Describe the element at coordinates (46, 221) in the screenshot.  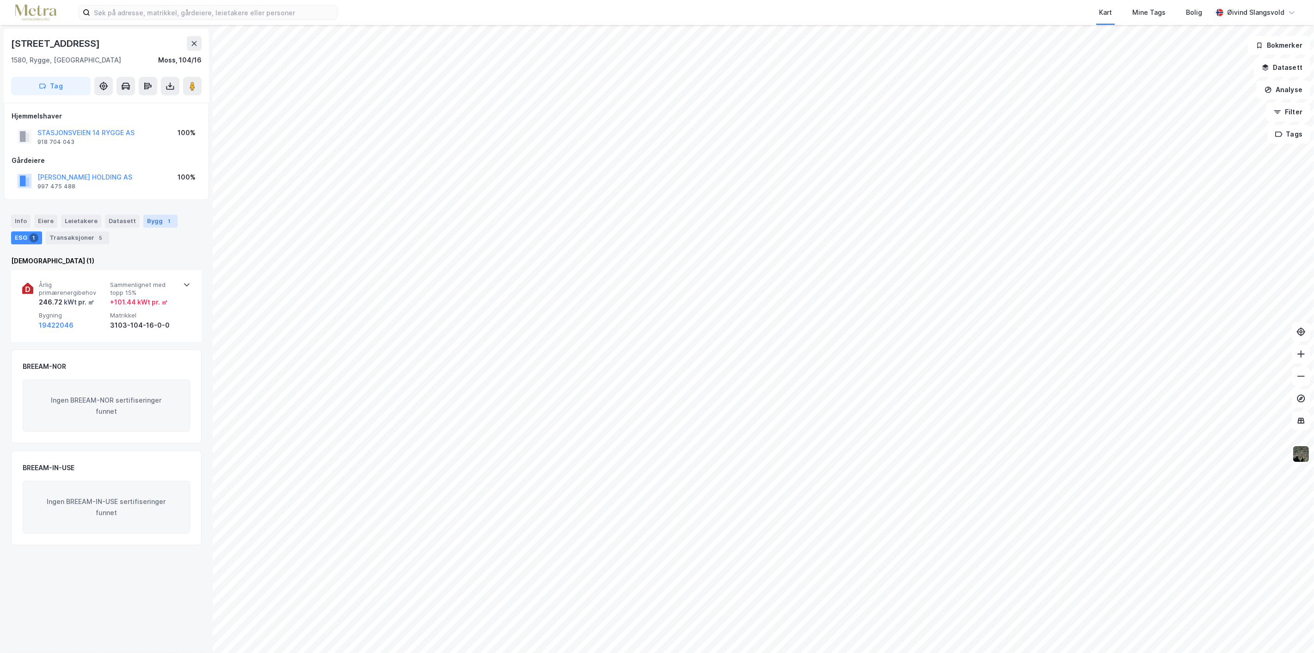
I see `div: Eiere` at that location.